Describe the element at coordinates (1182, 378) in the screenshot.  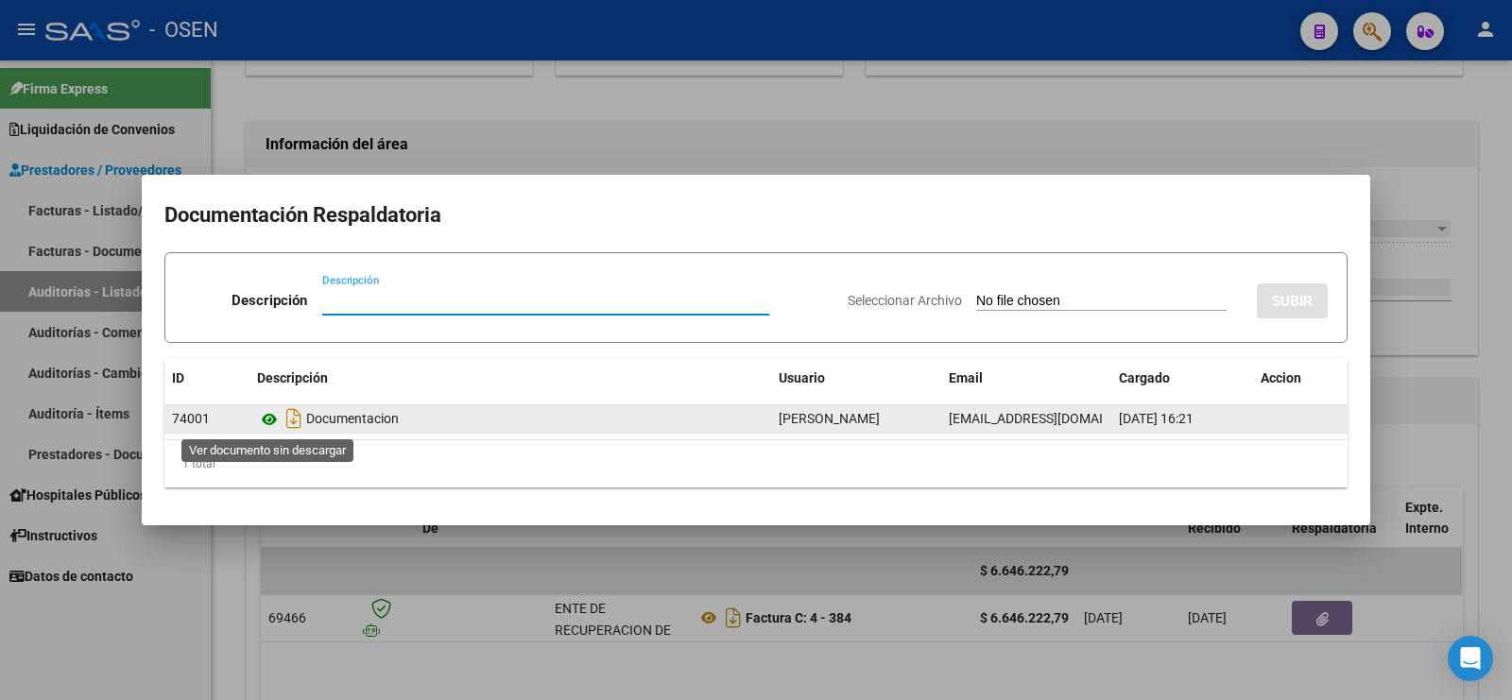
I see `datatable-header-cell: Cargado` at that location.